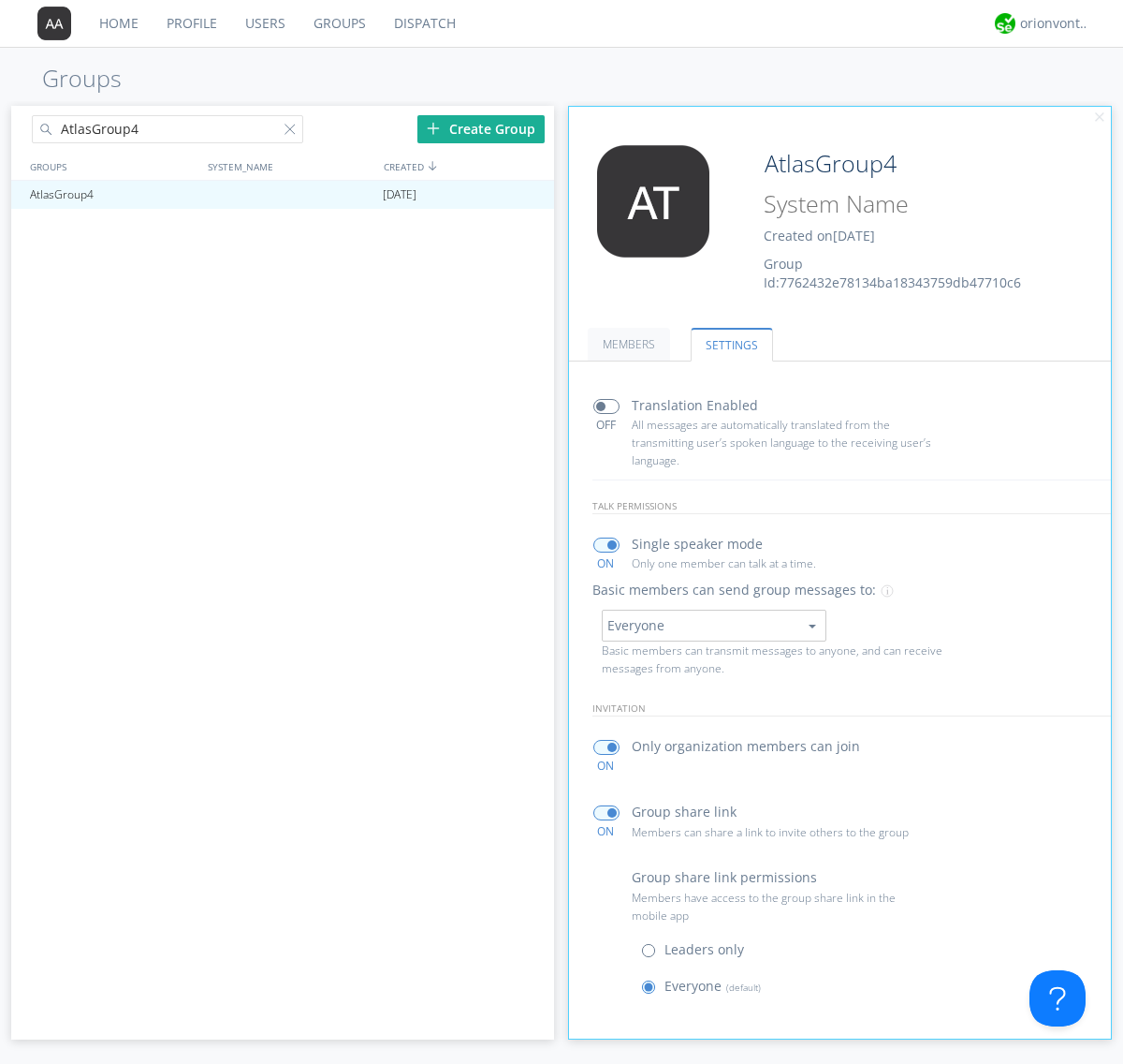  Describe the element at coordinates (892, 273) in the screenshot. I see `span: Group Id: 7762432e78134ba18343759db47710c6` at that location.